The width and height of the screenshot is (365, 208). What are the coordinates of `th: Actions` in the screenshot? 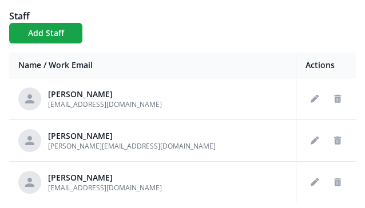 It's located at (326, 65).